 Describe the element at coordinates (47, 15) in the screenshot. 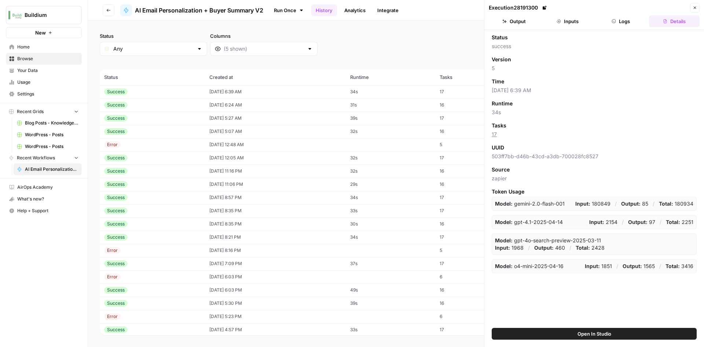

I see `span: Buildium` at that location.